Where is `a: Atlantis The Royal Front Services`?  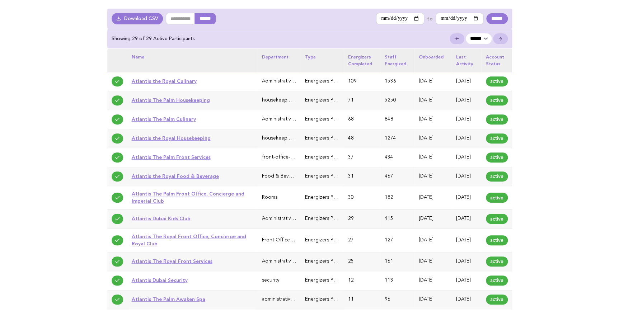 a: Atlantis The Royal Front Services is located at coordinates (172, 261).